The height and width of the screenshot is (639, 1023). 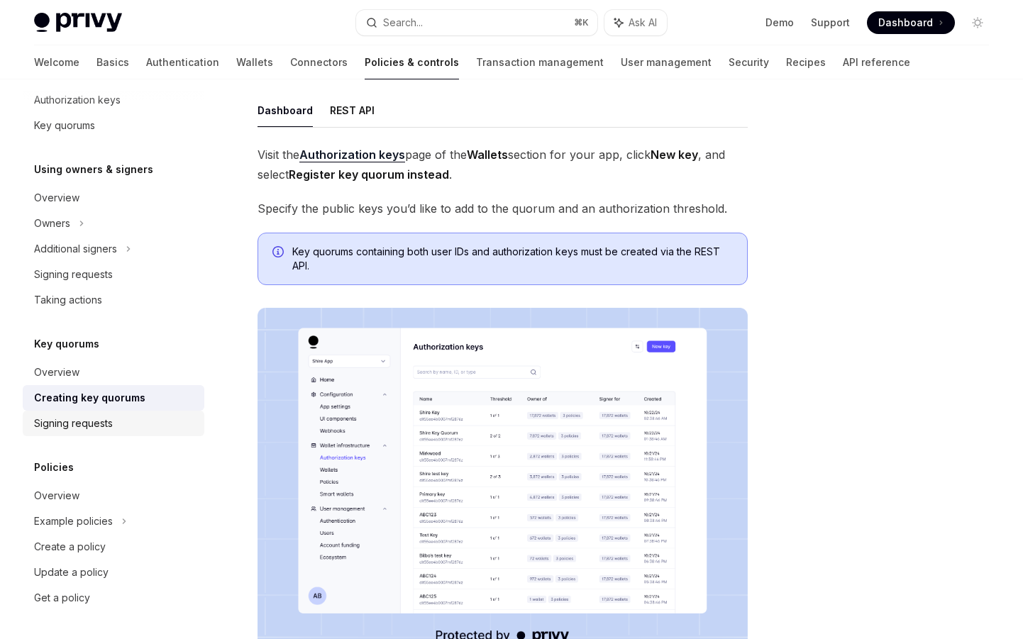 What do you see at coordinates (477, 23) in the screenshot?
I see `button: Search...⌘K` at bounding box center [477, 23].